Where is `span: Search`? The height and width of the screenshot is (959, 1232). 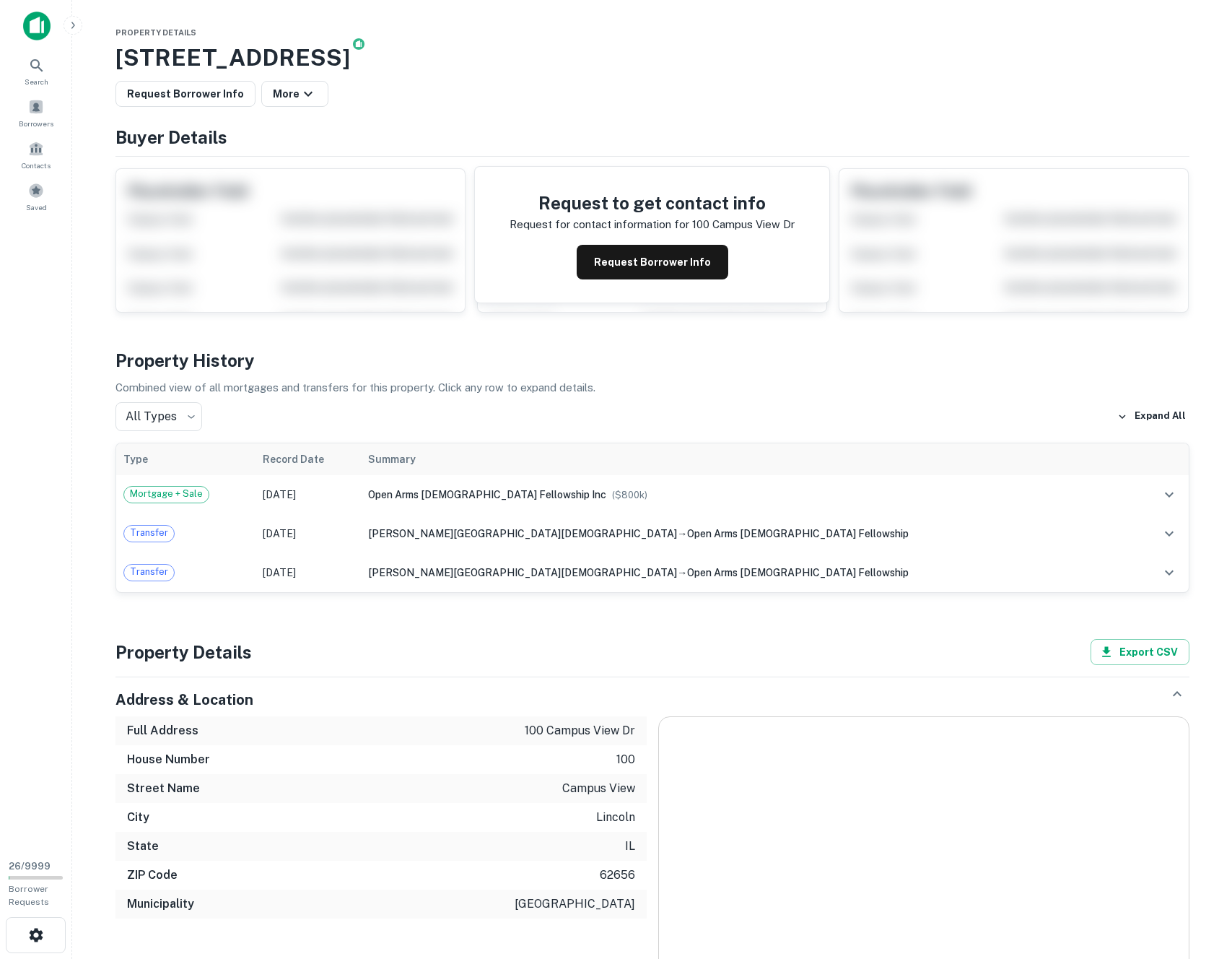
span: Search is located at coordinates (36, 82).